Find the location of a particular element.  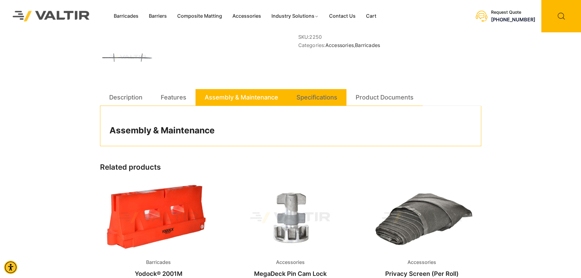

a: Features is located at coordinates (174, 97).